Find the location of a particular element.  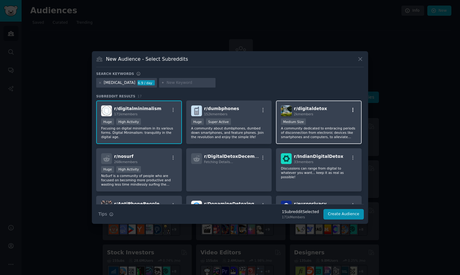

p: A community dedicated to embracing periods of disconnection from electronic devices like smartpho... is located at coordinates (319, 132).